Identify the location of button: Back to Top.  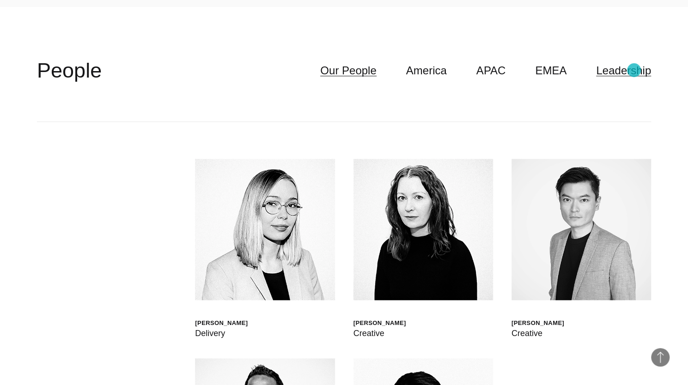
(660, 358).